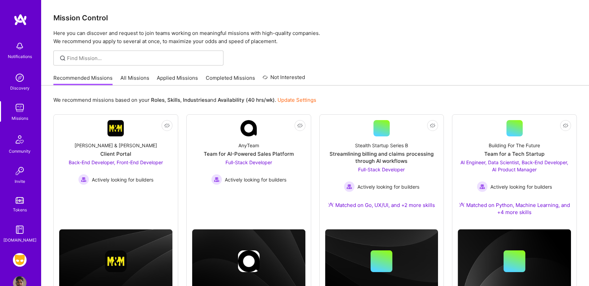  Describe the element at coordinates (381, 145) in the screenshot. I see `div: Stealth Startup Series B` at that location.